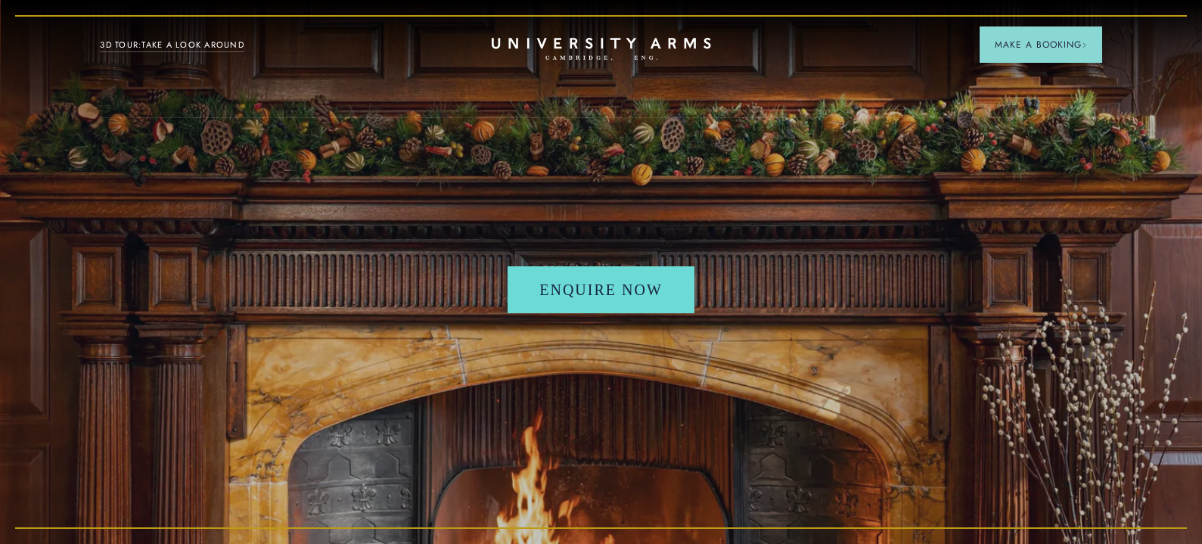 The width and height of the screenshot is (1202, 544). Describe the element at coordinates (1041, 45) in the screenshot. I see `span: Make a Booking` at that location.